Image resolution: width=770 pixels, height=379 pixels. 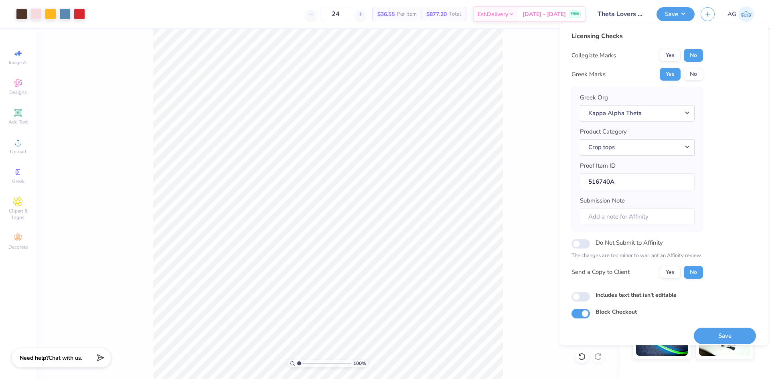 I want to click on div: Licensing Checks, so click(x=637, y=36).